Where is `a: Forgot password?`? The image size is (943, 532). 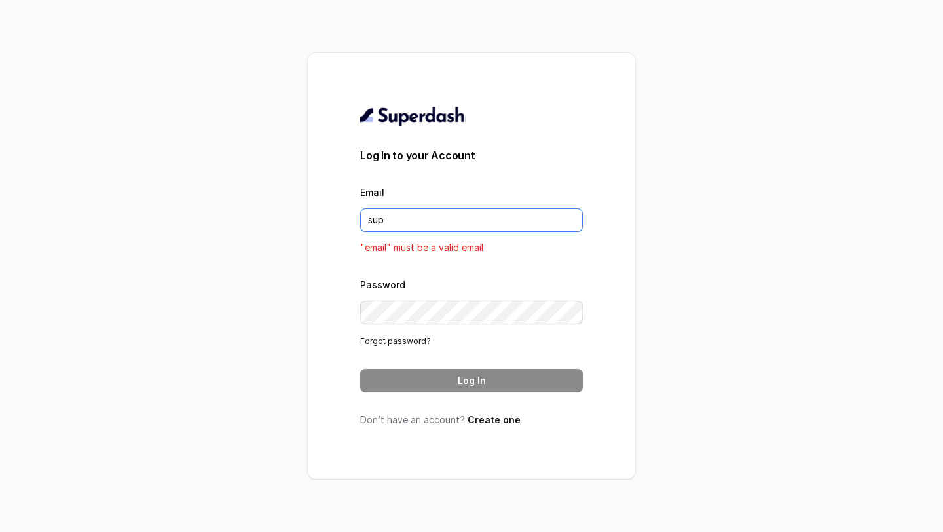 a: Forgot password? is located at coordinates (395, 340).